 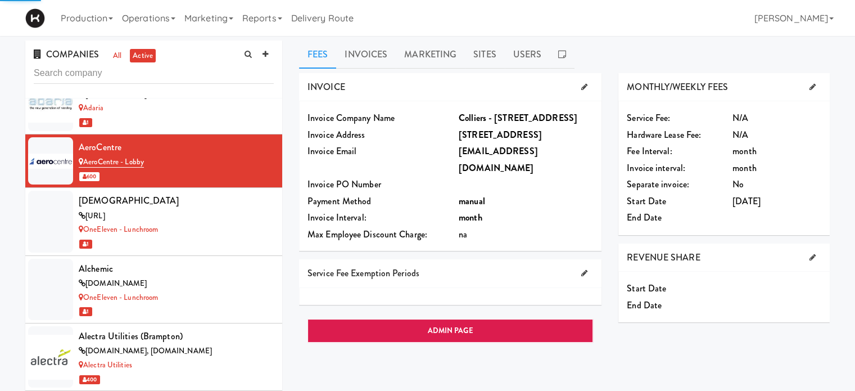 What do you see at coordinates (176, 269) in the screenshot?
I see `div: Alchemic` at bounding box center [176, 269].